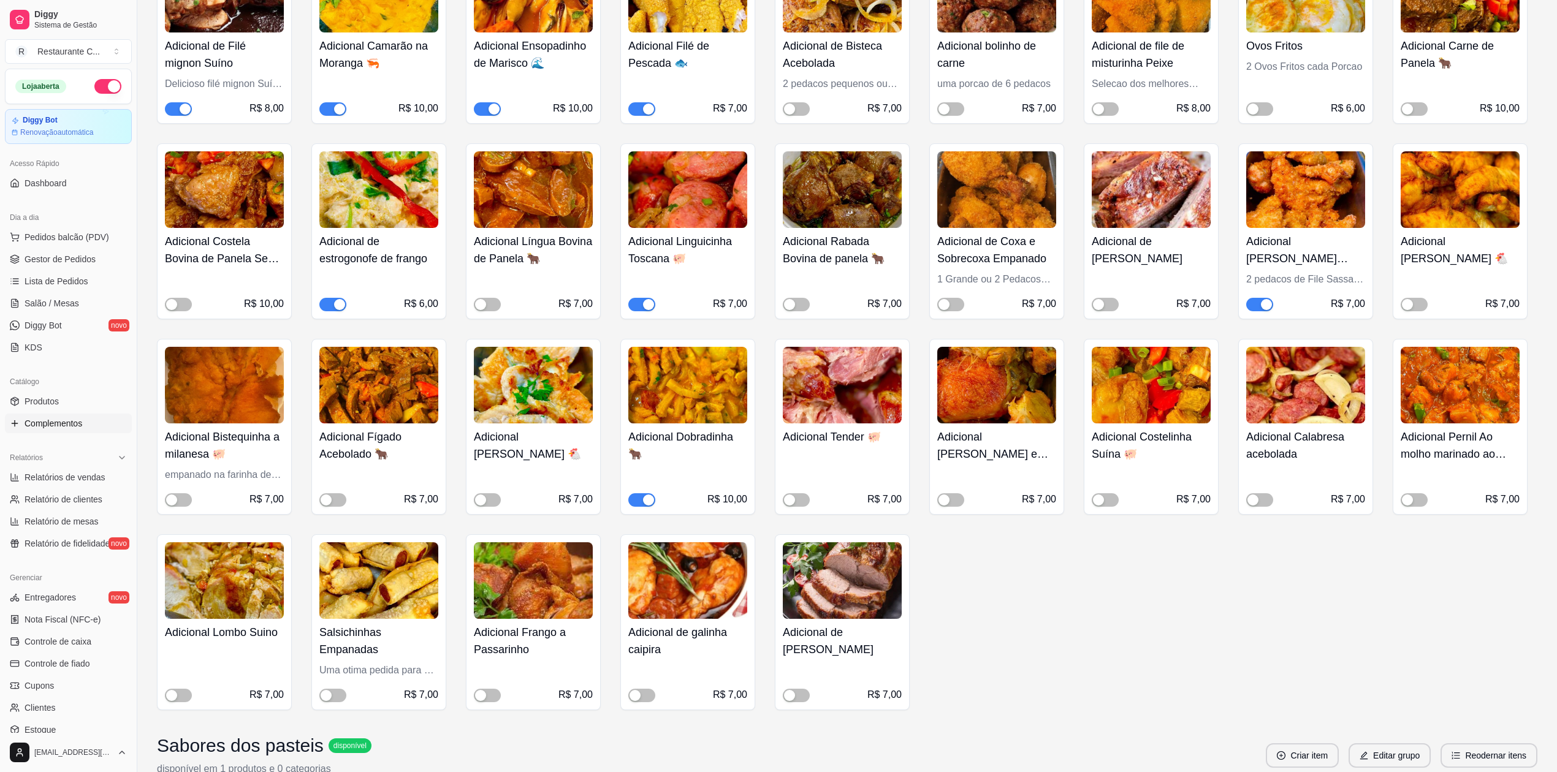 Image resolution: width=1557 pixels, height=772 pixels. I want to click on h4: Adicional Bistequinha a milanesa 🐖, so click(224, 446).